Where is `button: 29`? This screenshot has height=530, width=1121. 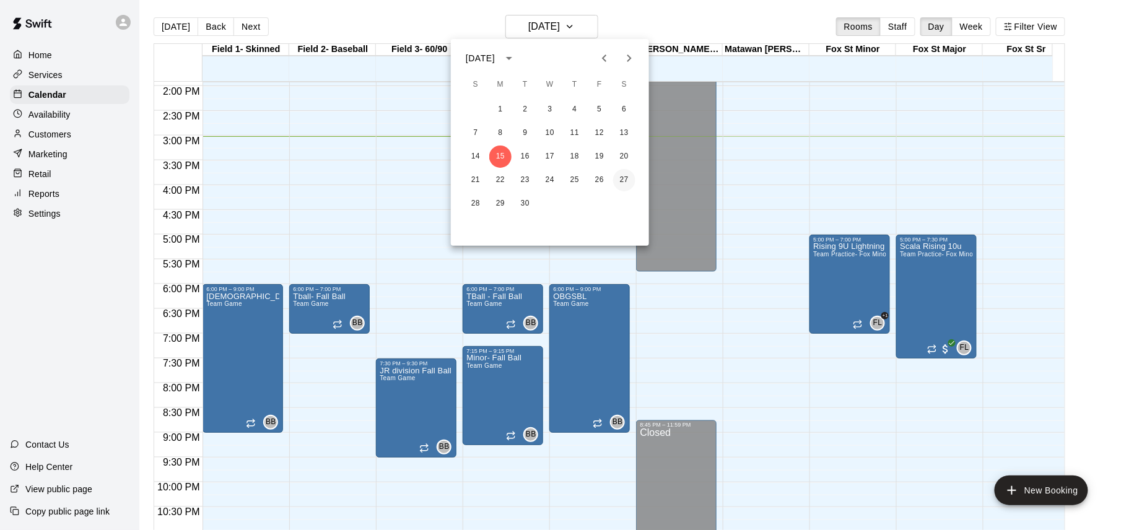 button: 29 is located at coordinates (500, 204).